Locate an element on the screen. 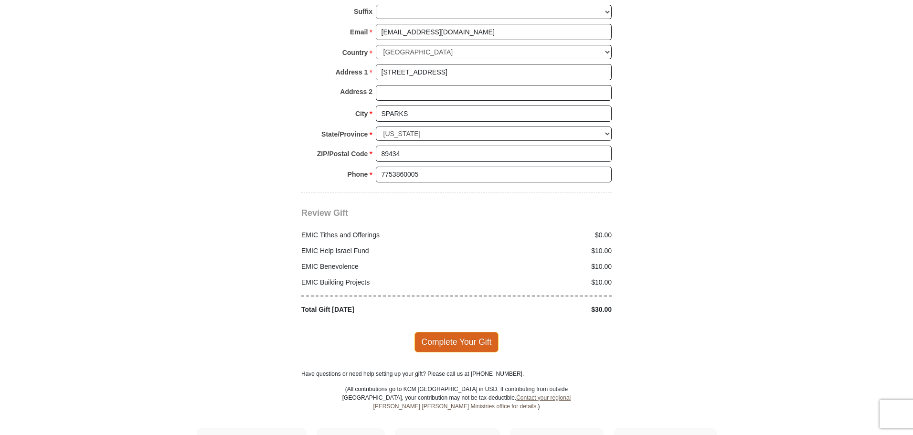  div: EMIC Help Israel Fund is located at coordinates (377, 251).